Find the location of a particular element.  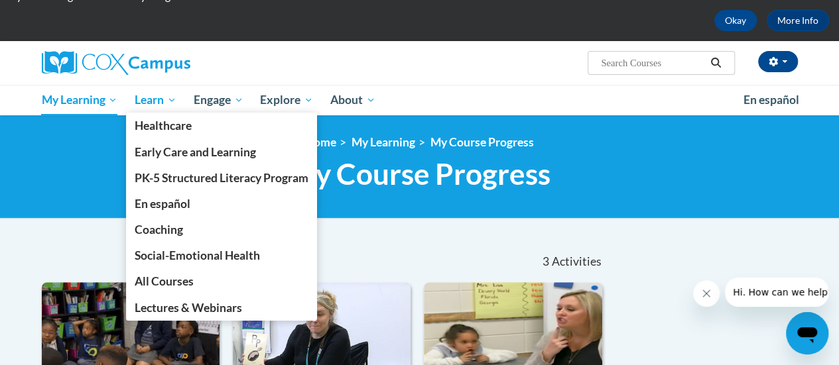

a: Home is located at coordinates (320, 142).